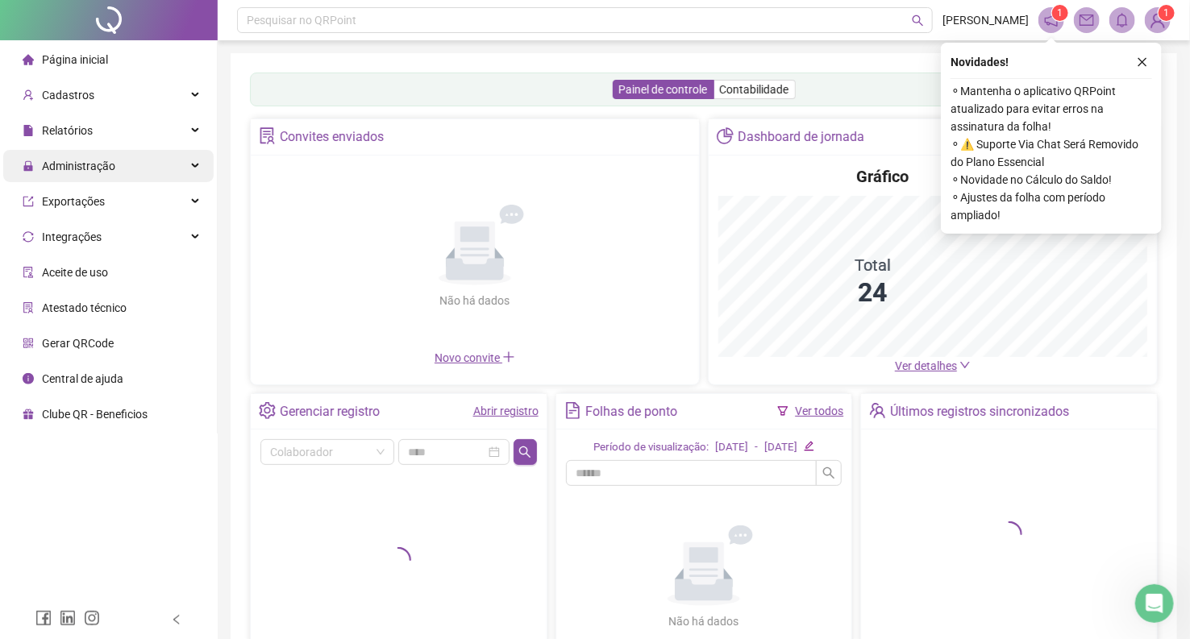 The height and width of the screenshot is (639, 1190). What do you see at coordinates (1122, 20) in the screenshot?
I see `span: bell` at bounding box center [1122, 20].